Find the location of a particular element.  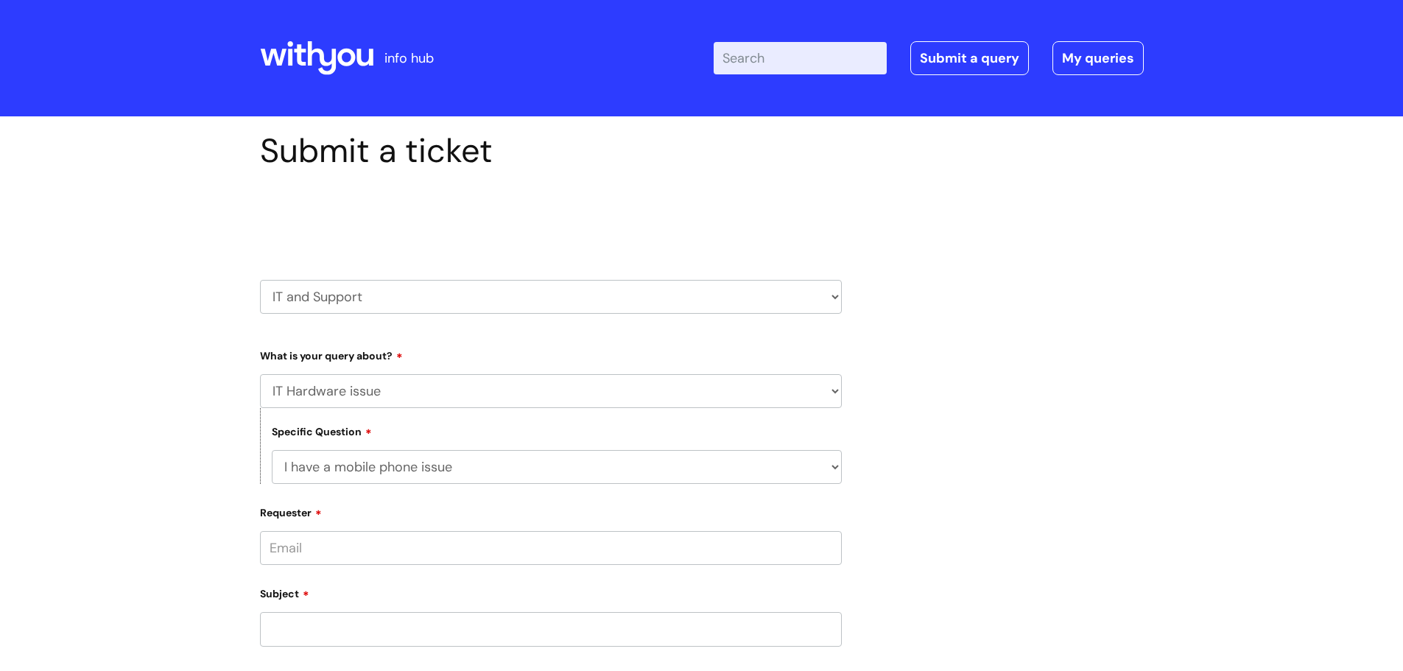

label: Subject is located at coordinates (551, 592).